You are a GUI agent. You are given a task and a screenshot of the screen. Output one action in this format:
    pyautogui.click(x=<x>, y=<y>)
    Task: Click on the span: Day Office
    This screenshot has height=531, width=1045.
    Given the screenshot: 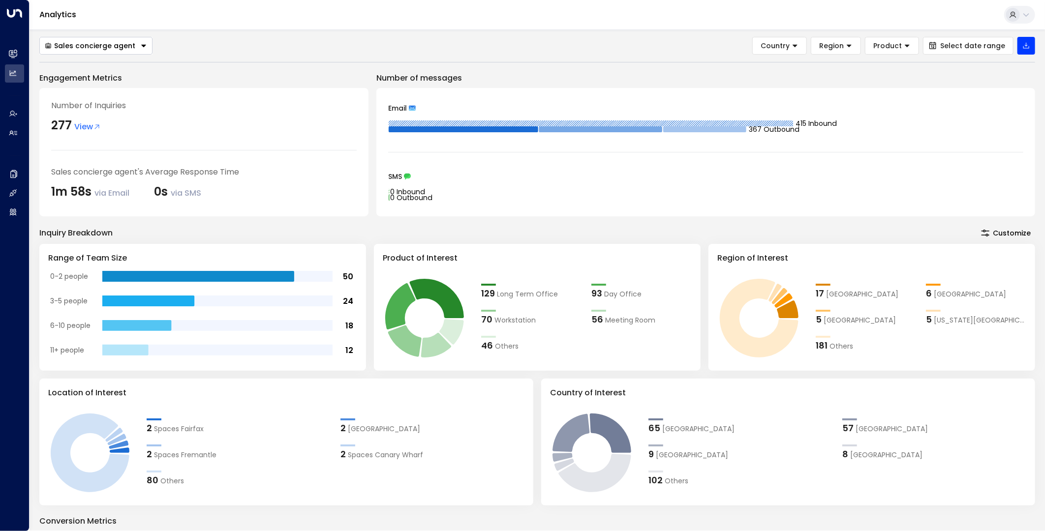 What is the action you would take?
    pyautogui.click(x=623, y=294)
    